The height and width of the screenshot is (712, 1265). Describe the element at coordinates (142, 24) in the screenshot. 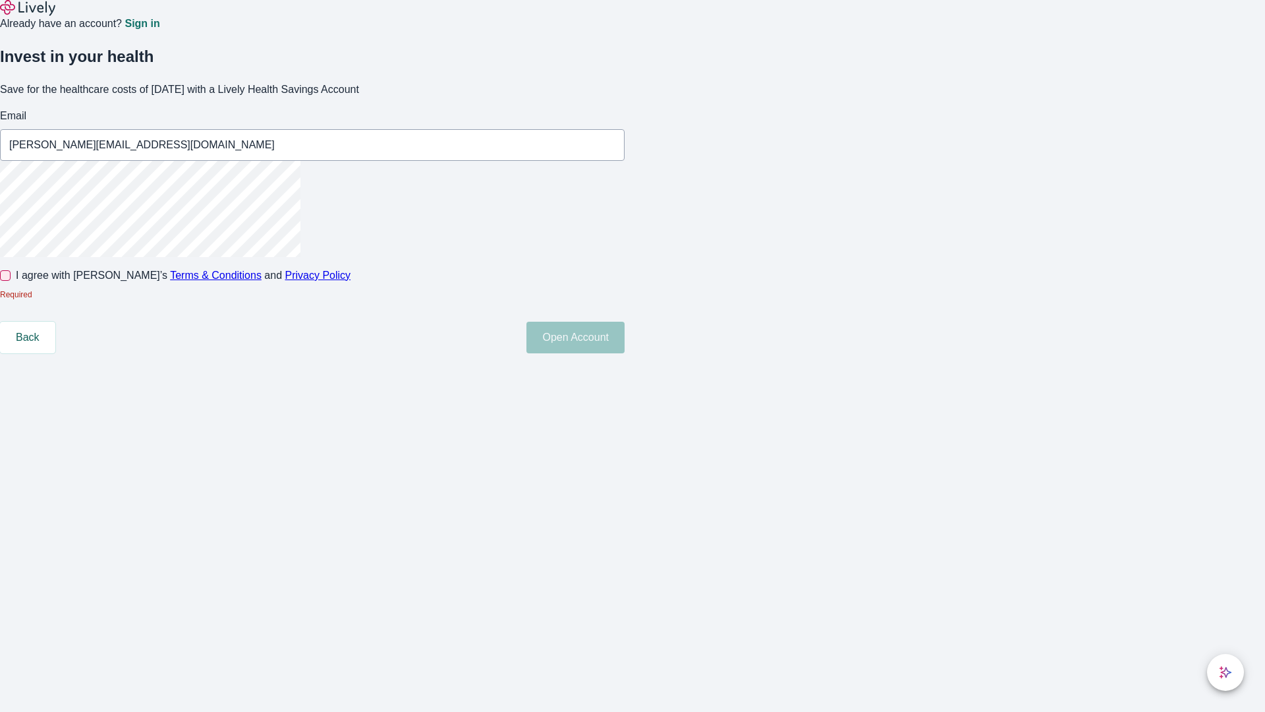

I see `a: Sign in` at that location.